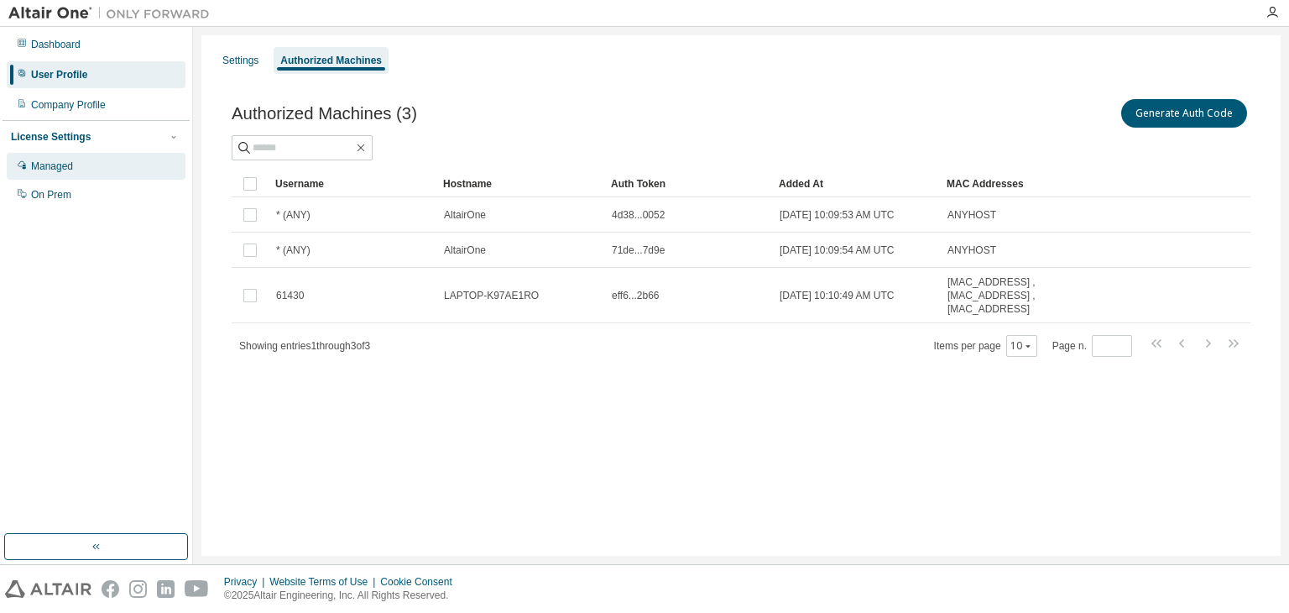 The width and height of the screenshot is (1289, 613). Describe the element at coordinates (638, 250) in the screenshot. I see `span: 71de...7d9e` at that location.